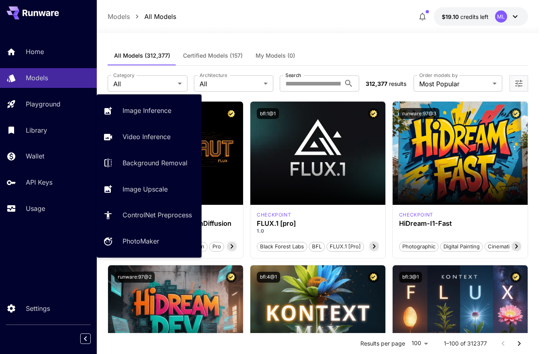 This screenshot has width=545, height=354. Describe the element at coordinates (419, 113) in the screenshot. I see `button: runware:97@3` at that location.